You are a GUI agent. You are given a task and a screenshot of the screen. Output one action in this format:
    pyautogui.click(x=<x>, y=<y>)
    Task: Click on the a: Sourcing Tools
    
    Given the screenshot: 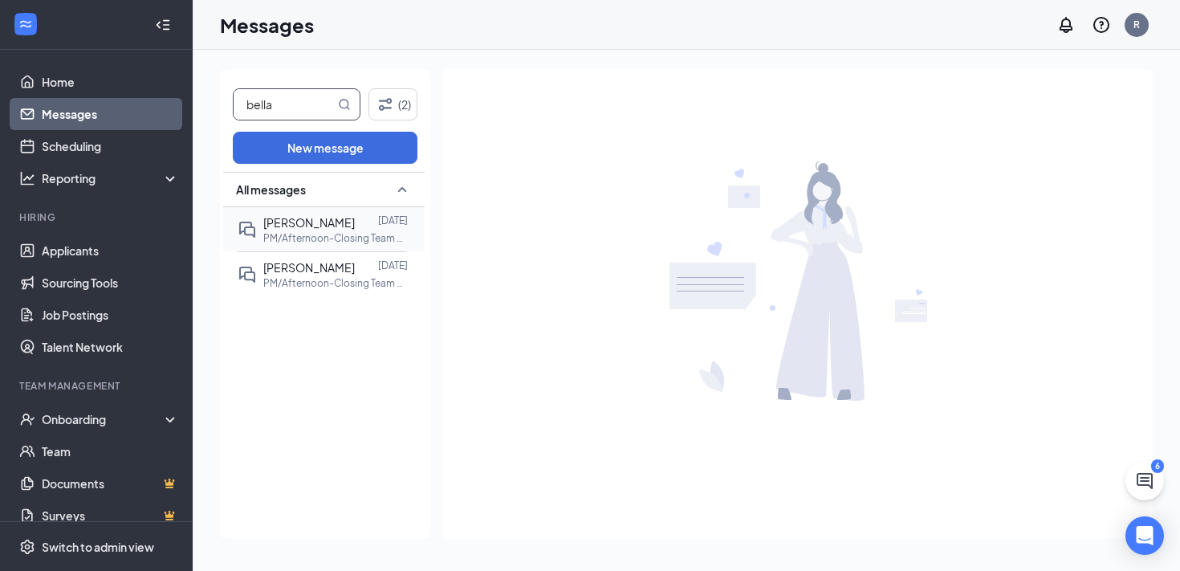 What is the action you would take?
    pyautogui.click(x=110, y=282)
    